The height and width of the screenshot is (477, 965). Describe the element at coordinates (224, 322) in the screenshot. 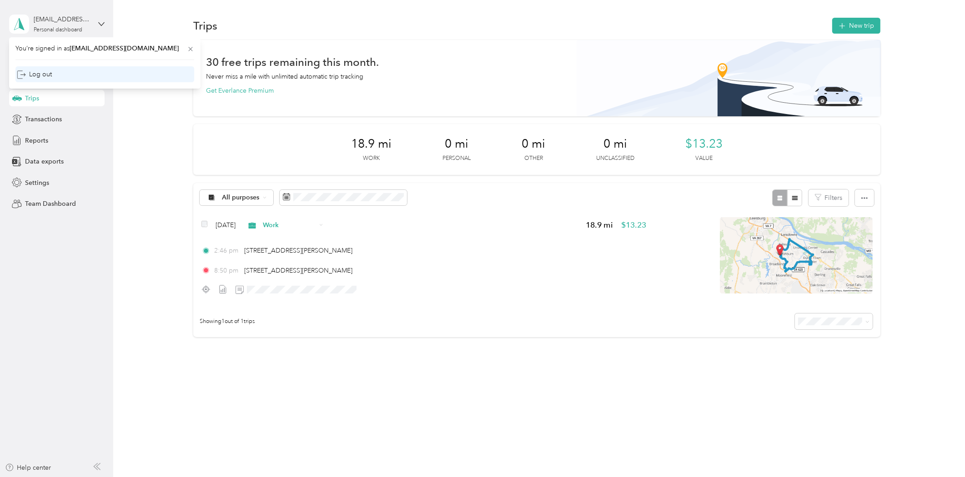

I see `span: Showing 1 out of 1 trips` at that location.